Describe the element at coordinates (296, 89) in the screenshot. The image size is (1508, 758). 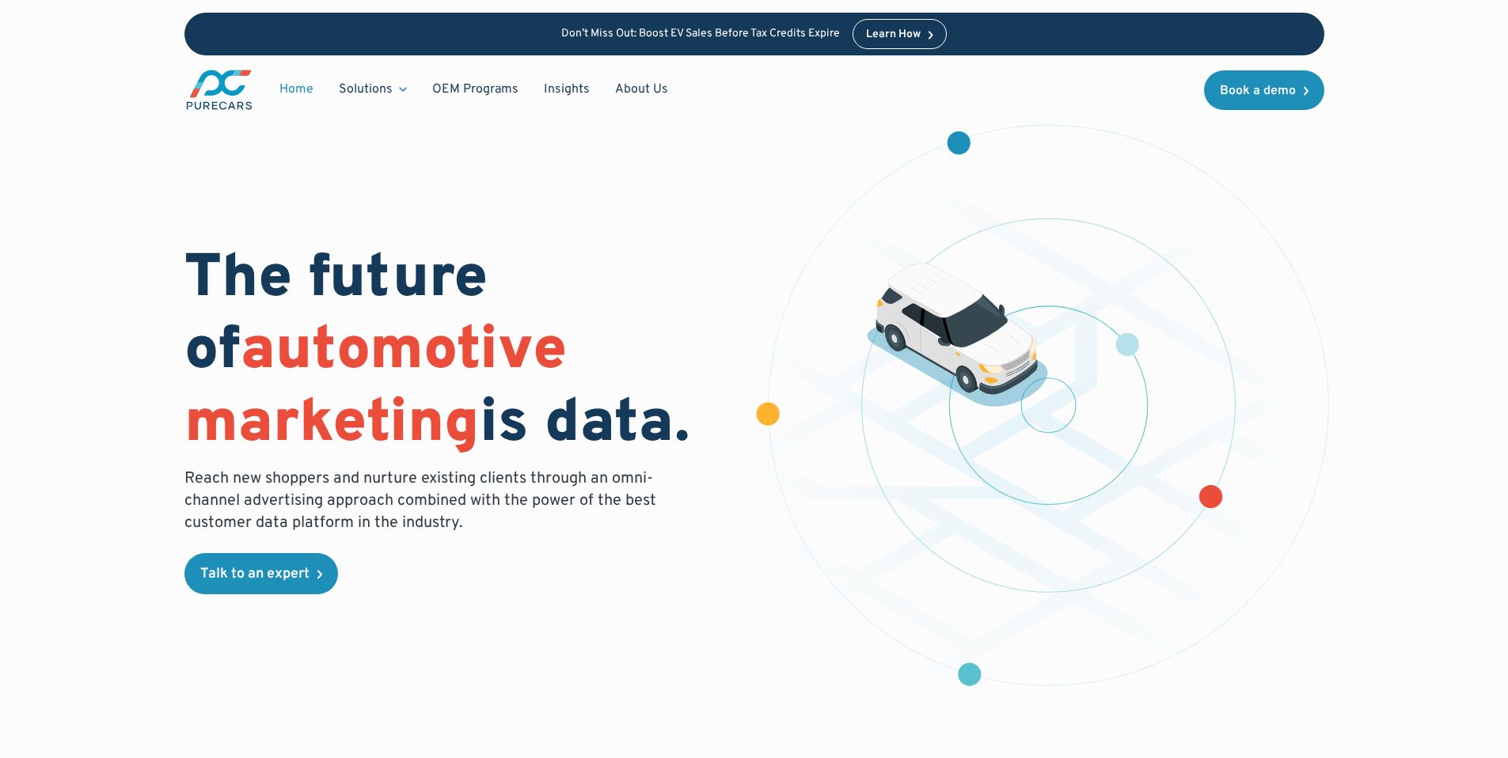
I see `a: Home` at that location.